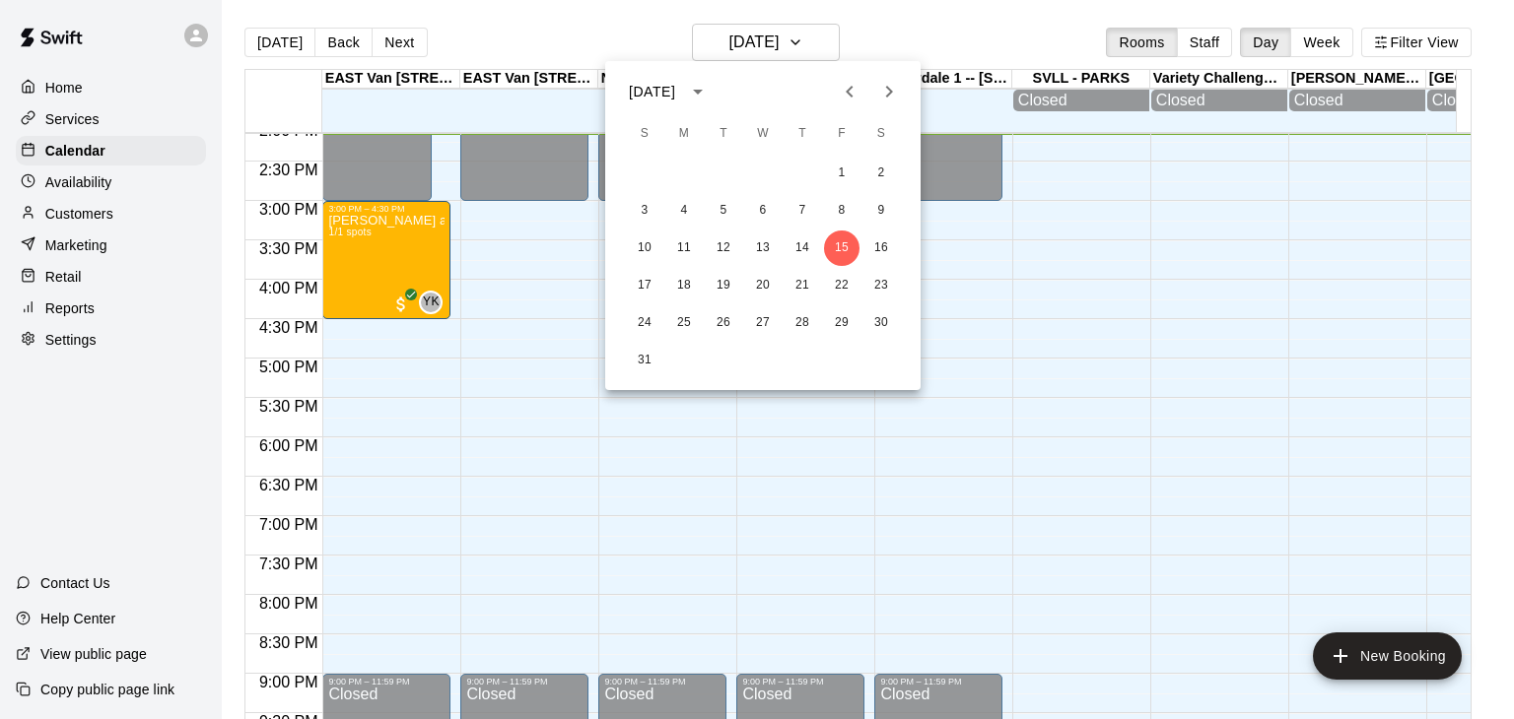 Image resolution: width=1514 pixels, height=719 pixels. What do you see at coordinates (645, 286) in the screenshot?
I see `button: 17` at bounding box center [645, 286].